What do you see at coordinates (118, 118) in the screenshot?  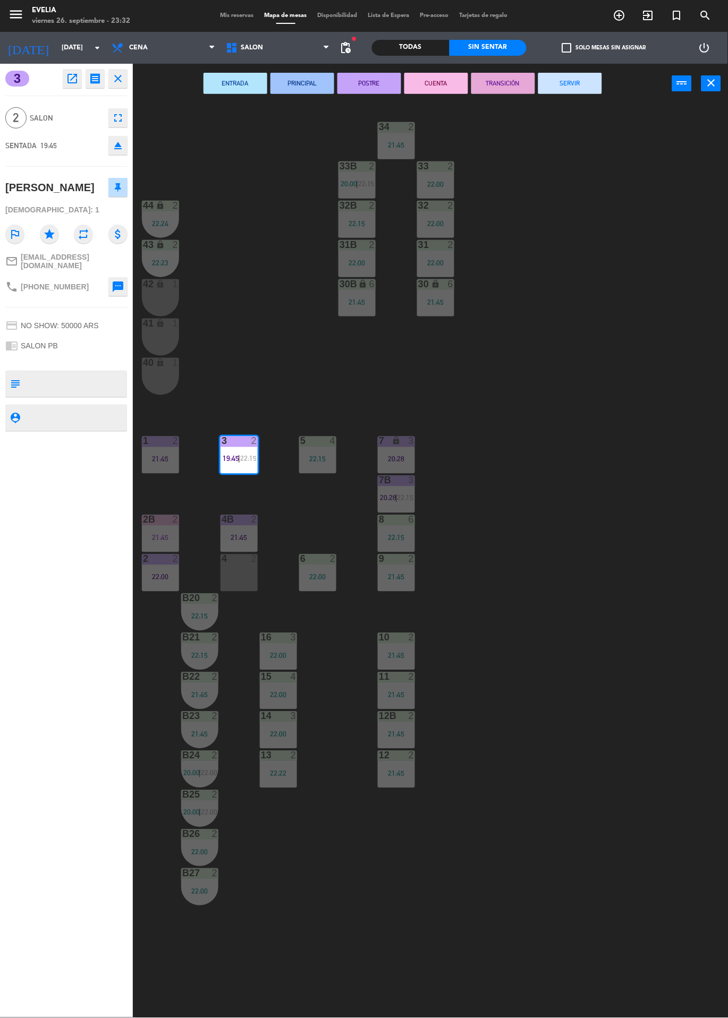 I see `button: fullscreen` at bounding box center [118, 118].